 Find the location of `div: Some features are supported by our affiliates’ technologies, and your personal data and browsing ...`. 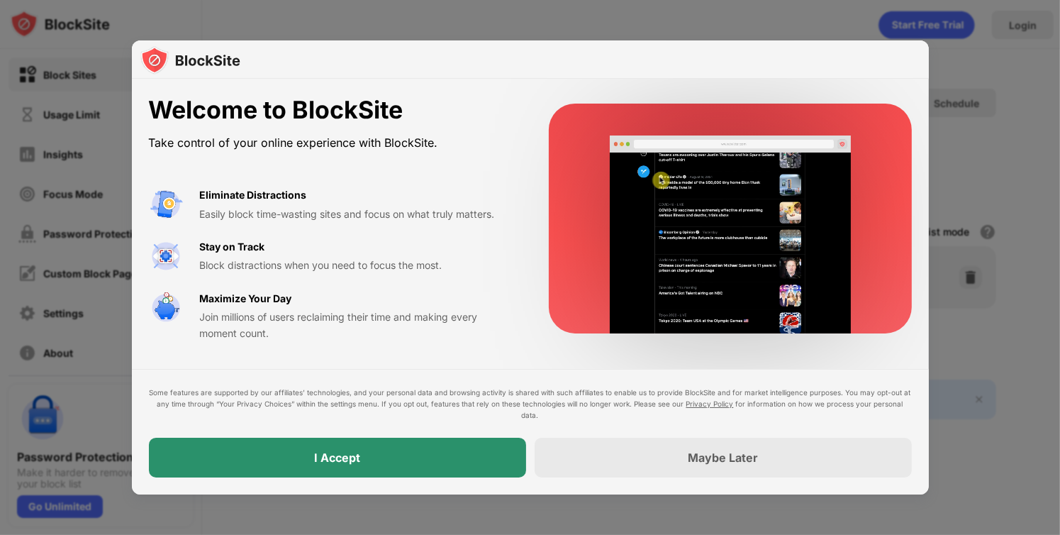

div: Some features are supported by our affiliates’ technologies, and your personal data and browsing ... is located at coordinates (530, 403).